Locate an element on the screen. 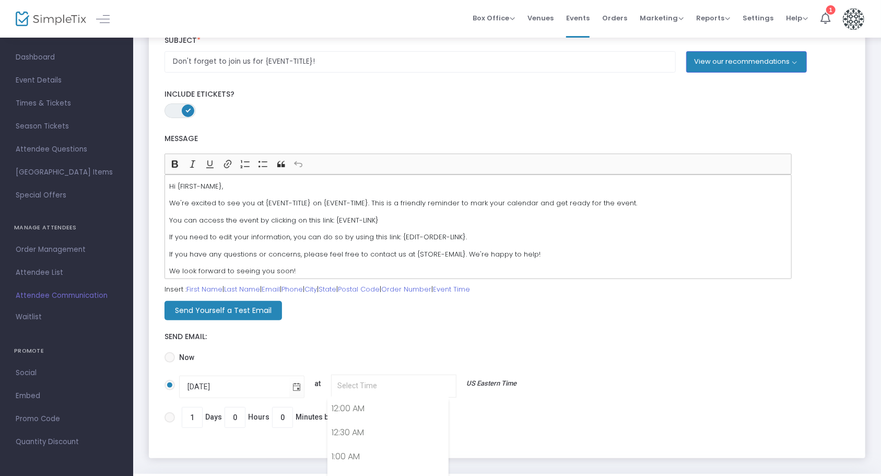 The height and width of the screenshot is (476, 881). a: Event Time is located at coordinates (451, 289).